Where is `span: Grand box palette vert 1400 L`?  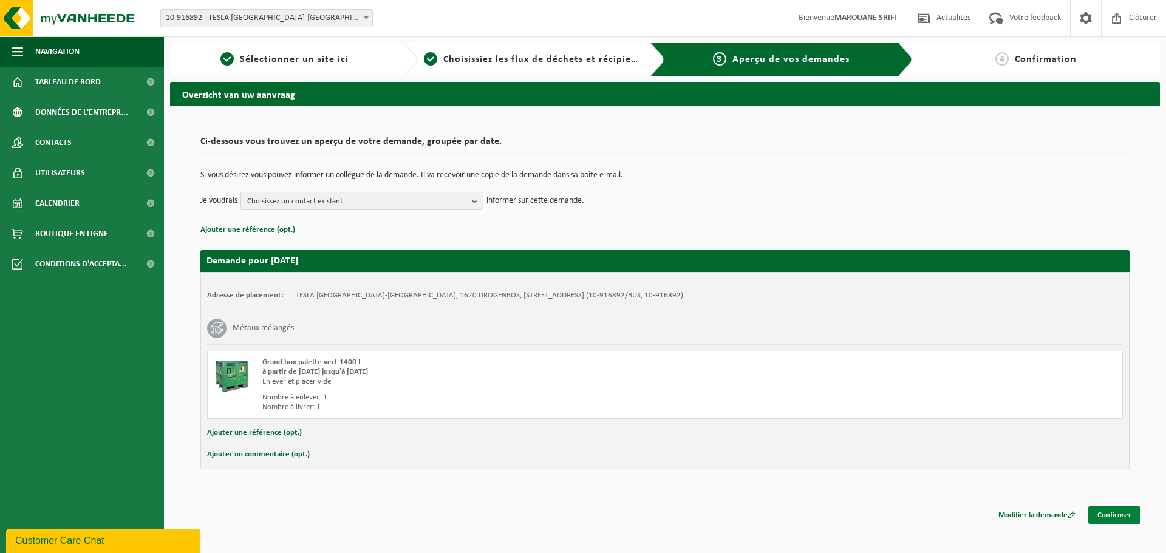 span: Grand box palette vert 1400 L is located at coordinates (312, 362).